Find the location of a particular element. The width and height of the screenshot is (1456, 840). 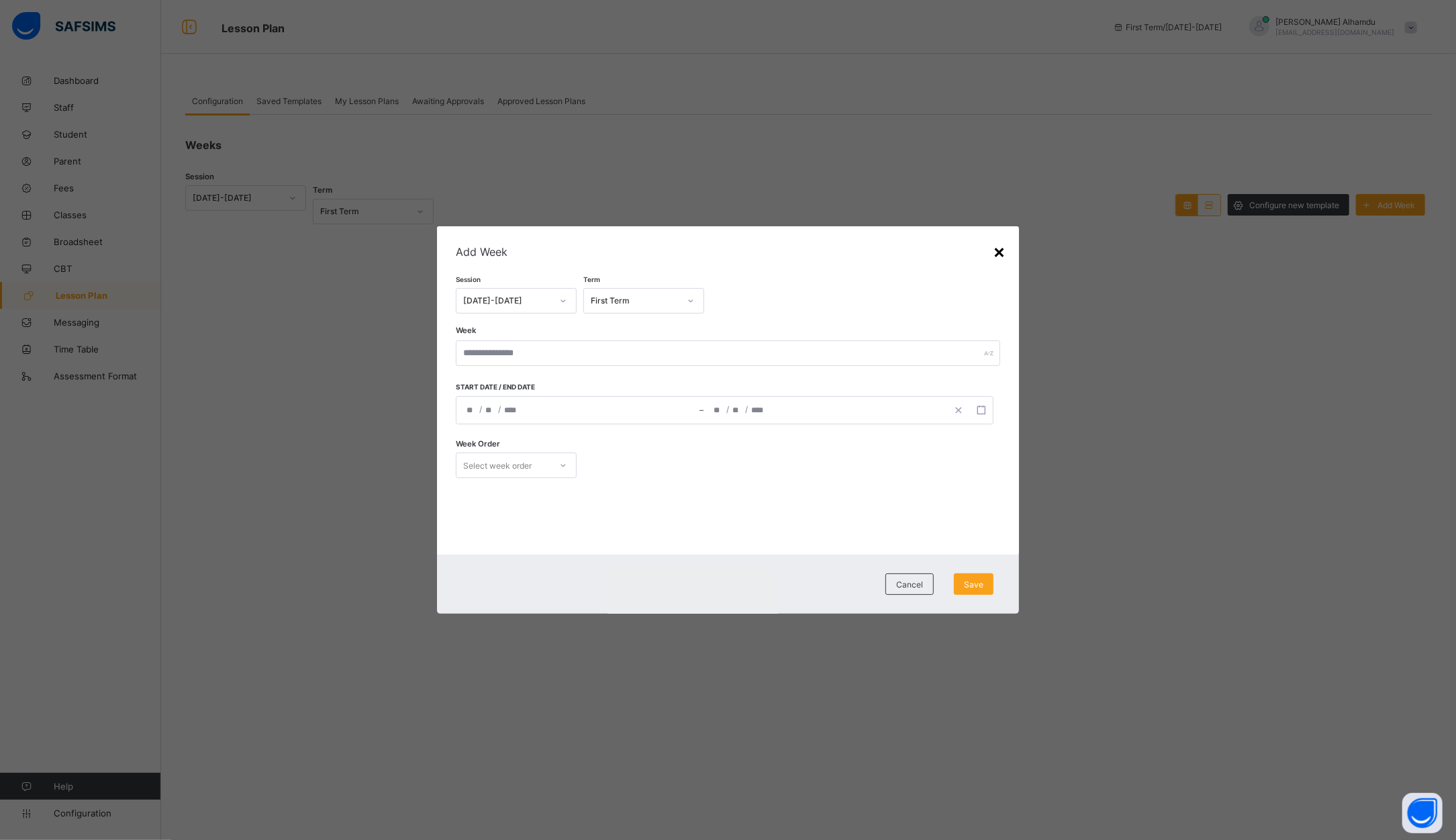

span: Start date / End date is located at coordinates (581, 386).